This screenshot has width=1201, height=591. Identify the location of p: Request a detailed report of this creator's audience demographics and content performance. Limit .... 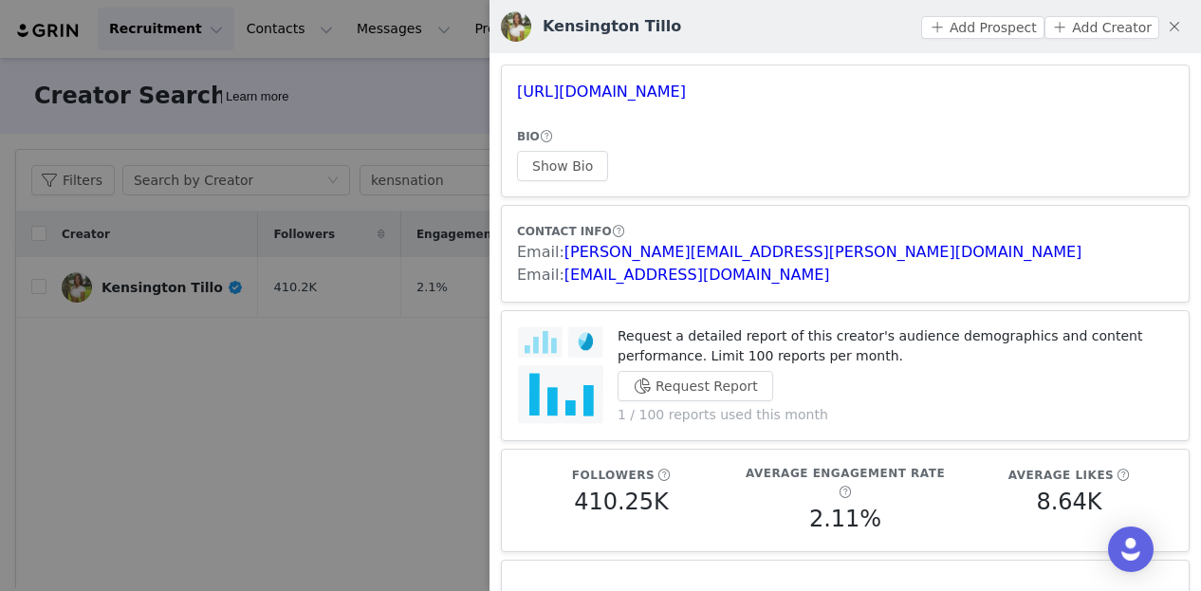
(895, 346).